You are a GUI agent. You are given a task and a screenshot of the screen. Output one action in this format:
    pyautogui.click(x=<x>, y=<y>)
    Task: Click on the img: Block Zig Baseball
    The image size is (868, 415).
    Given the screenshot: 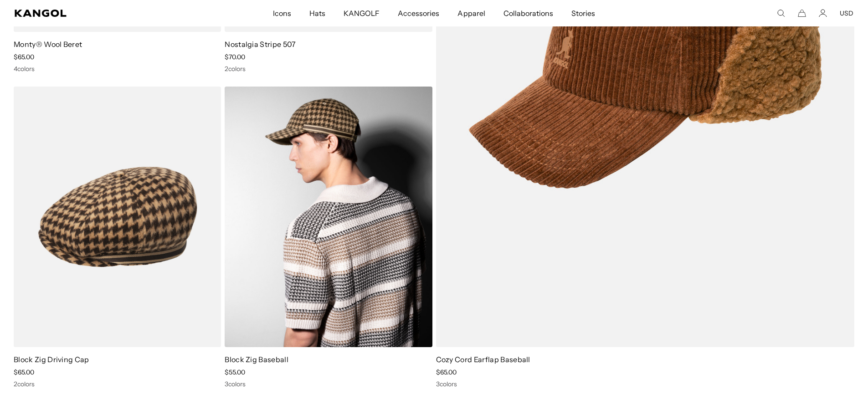 What is the action you would take?
    pyautogui.click(x=328, y=217)
    